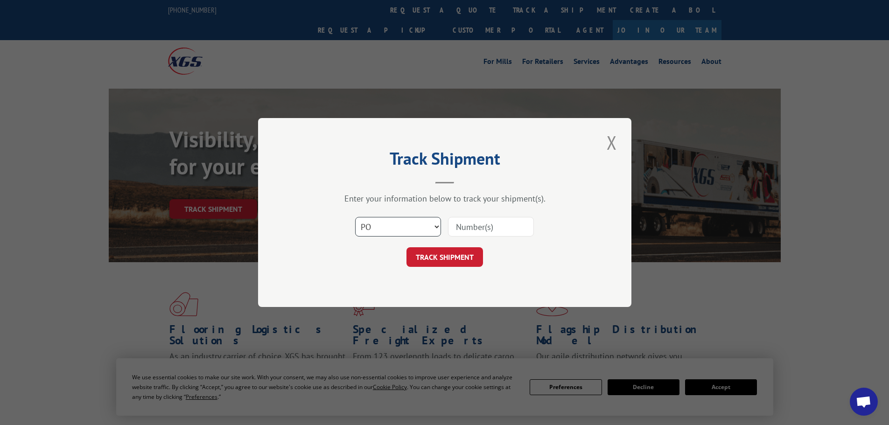 The image size is (889, 425). What do you see at coordinates (445, 257) in the screenshot?
I see `button: TRACK SHIPMENT` at bounding box center [445, 257].